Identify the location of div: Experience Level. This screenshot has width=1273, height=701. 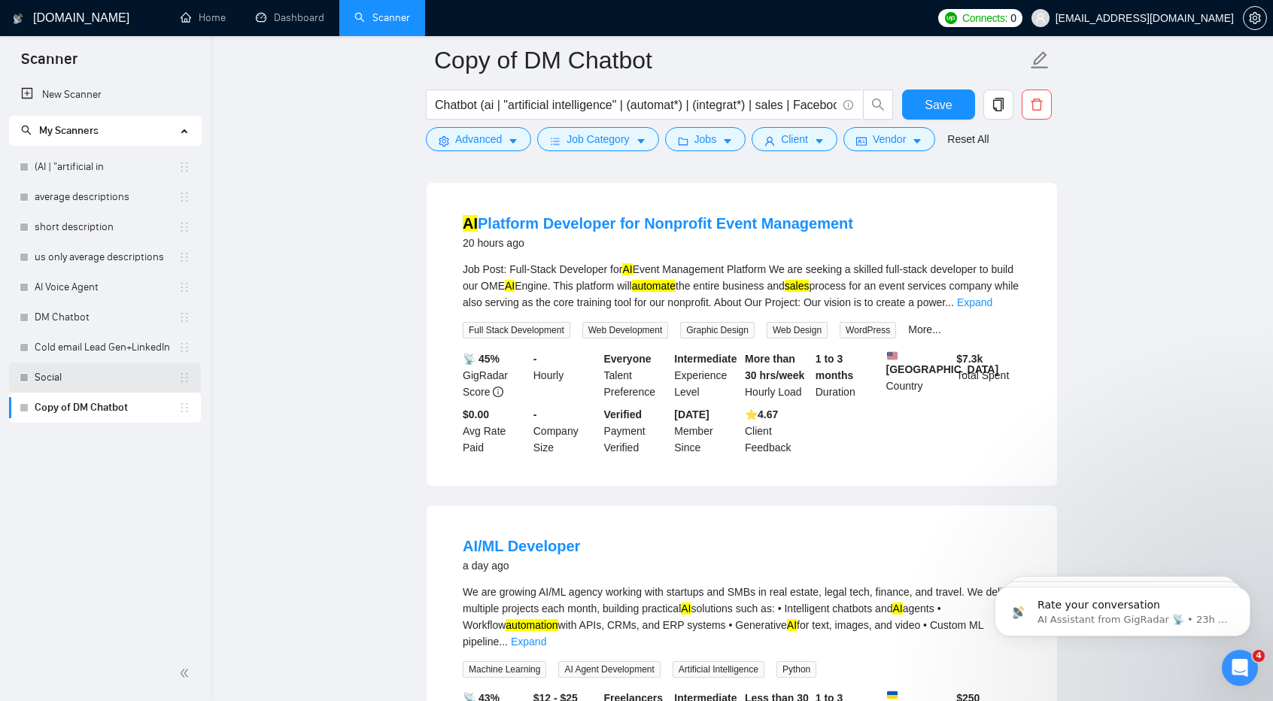
(706, 375).